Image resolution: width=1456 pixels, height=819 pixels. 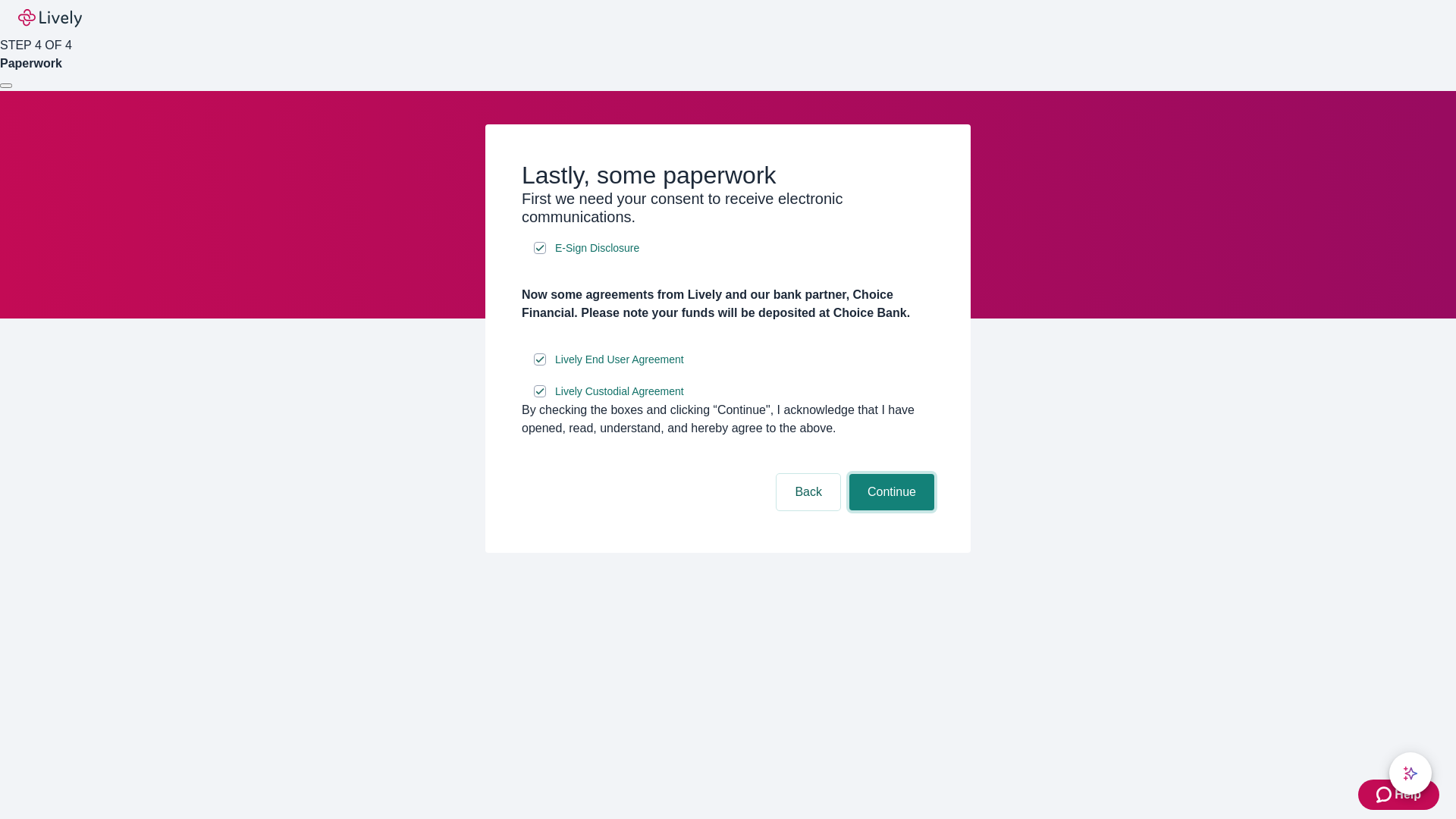 I want to click on h3: First we need your consent to receive electronic communications., so click(x=728, y=207).